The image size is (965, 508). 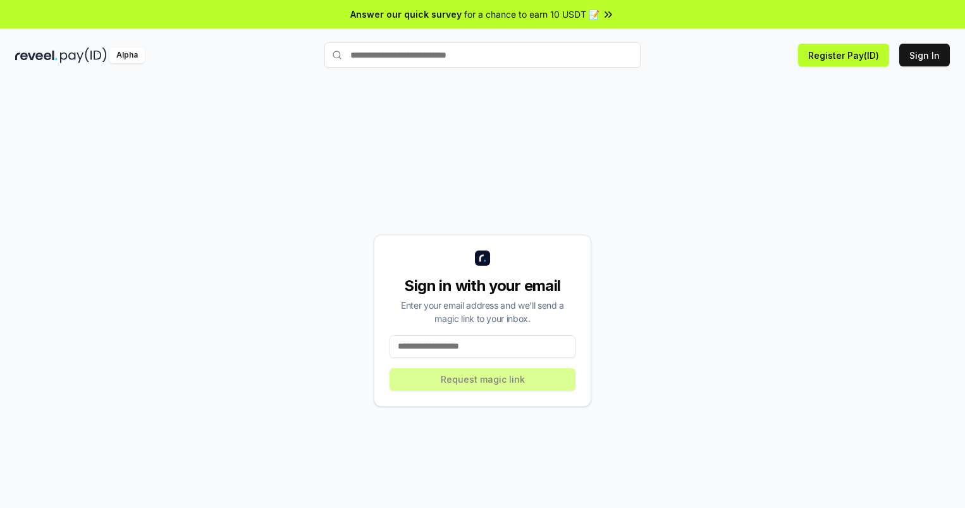 I want to click on span: for a chance to earn 10 USDT 📝, so click(x=532, y=14).